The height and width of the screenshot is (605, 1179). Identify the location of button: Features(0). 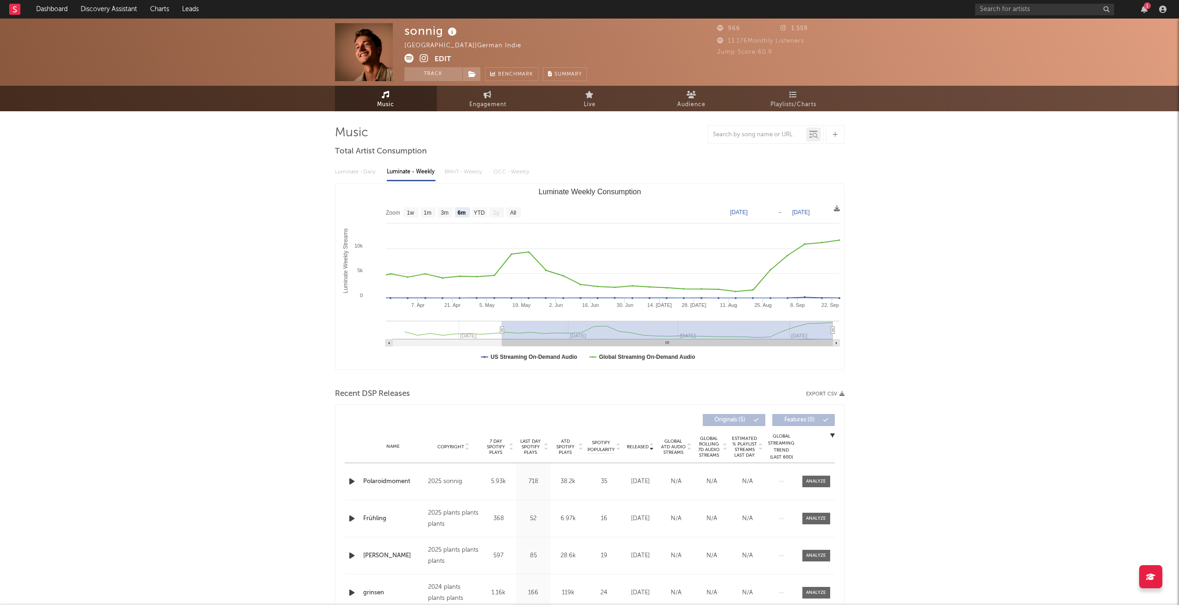
(804, 420).